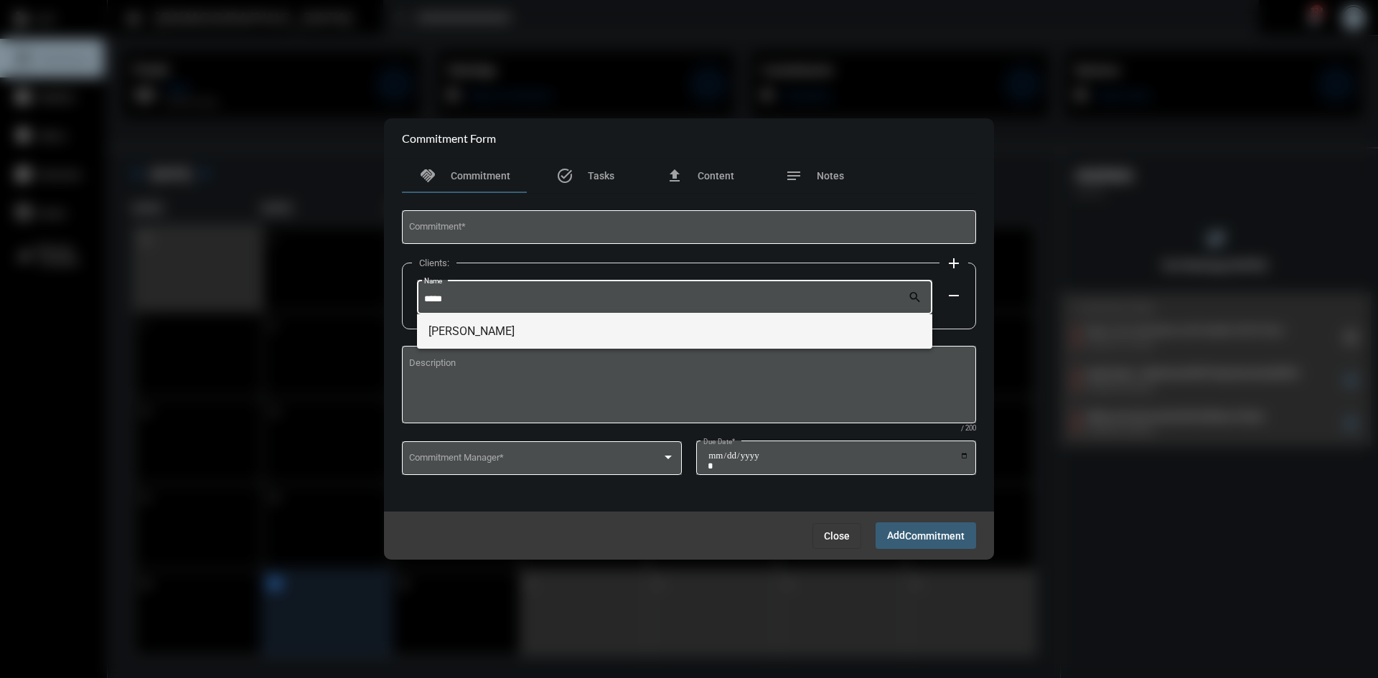 The width and height of the screenshot is (1378, 678). Describe the element at coordinates (434, 263) in the screenshot. I see `label: Clients:` at that location.